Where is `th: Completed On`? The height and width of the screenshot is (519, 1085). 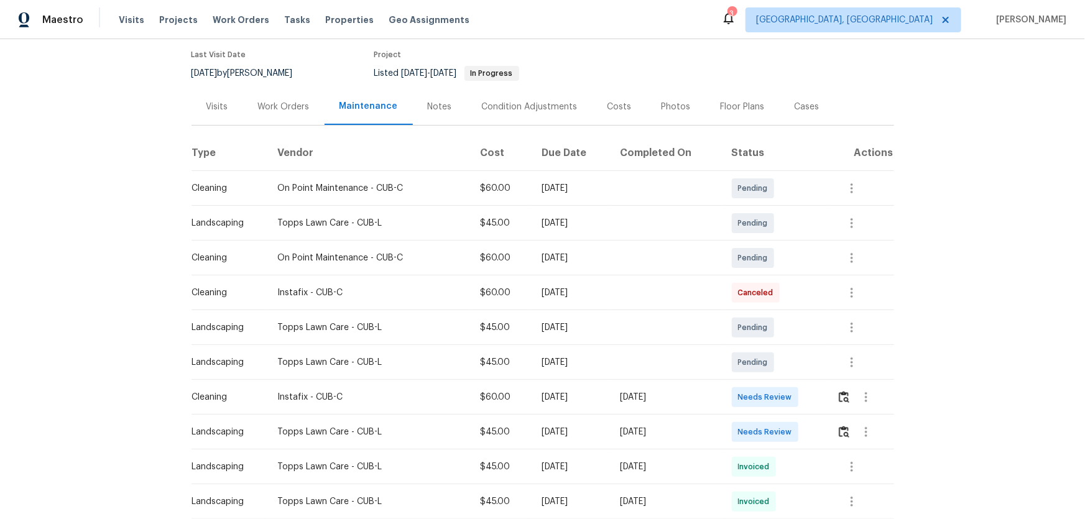 th: Completed On is located at coordinates (666, 154).